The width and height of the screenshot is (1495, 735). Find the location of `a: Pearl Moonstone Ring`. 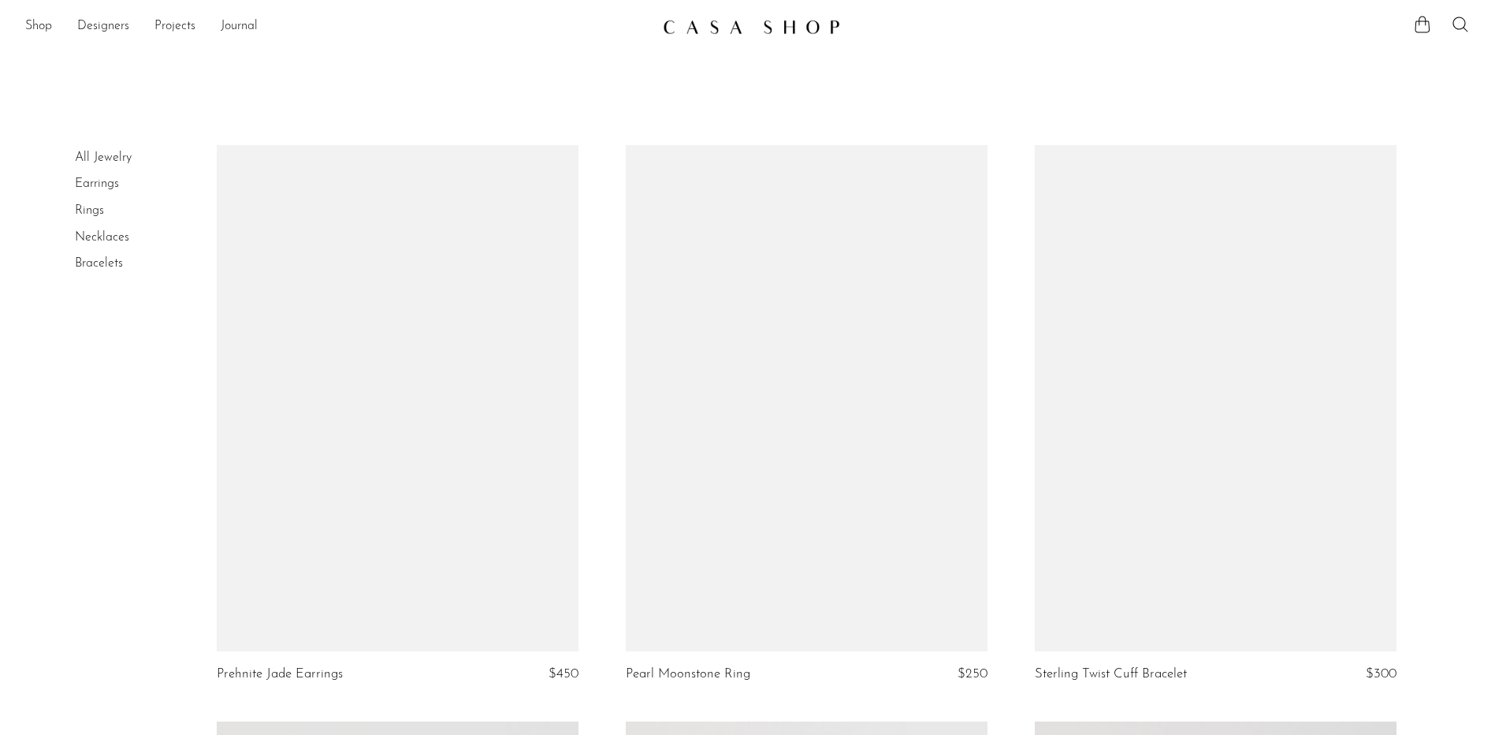

a: Pearl Moonstone Ring is located at coordinates (688, 674).